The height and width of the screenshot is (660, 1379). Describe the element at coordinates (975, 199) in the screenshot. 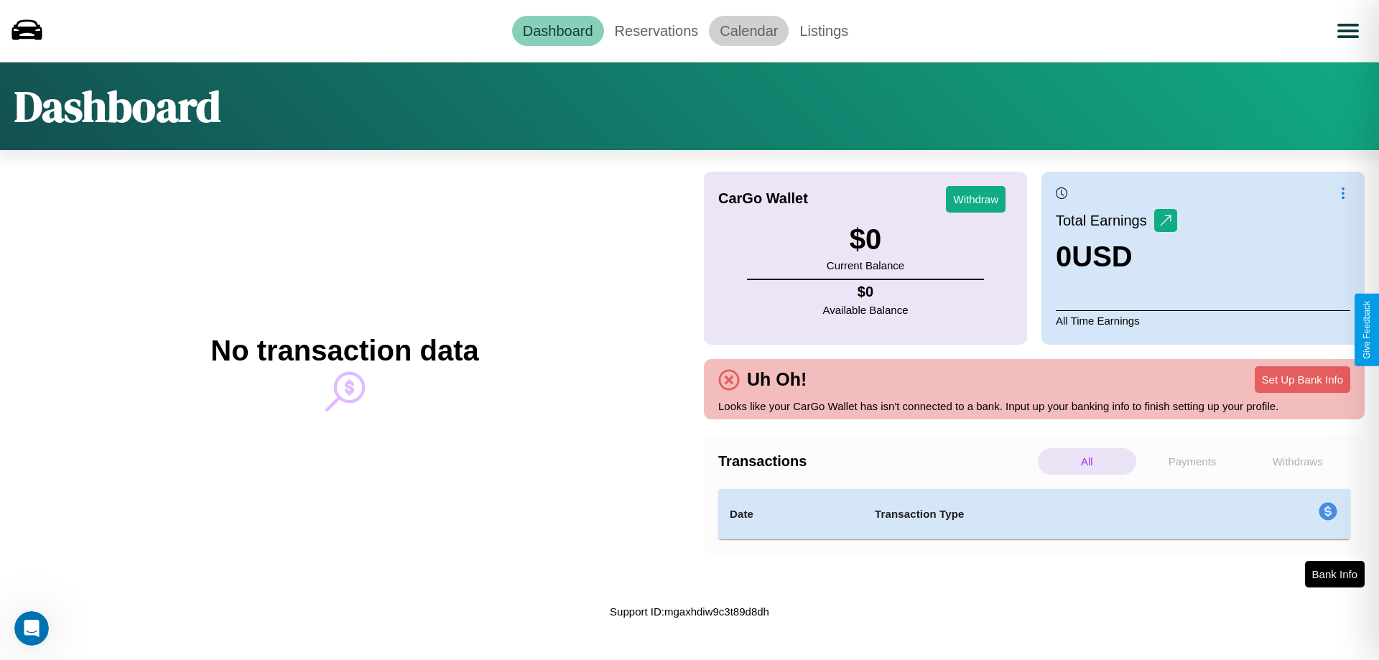

I see `button: Withdraw` at that location.